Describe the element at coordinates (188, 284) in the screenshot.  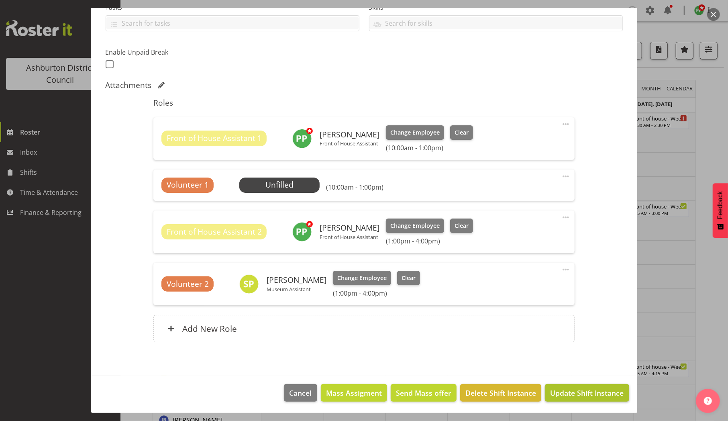
I see `span: Volunteer 2` at that location.